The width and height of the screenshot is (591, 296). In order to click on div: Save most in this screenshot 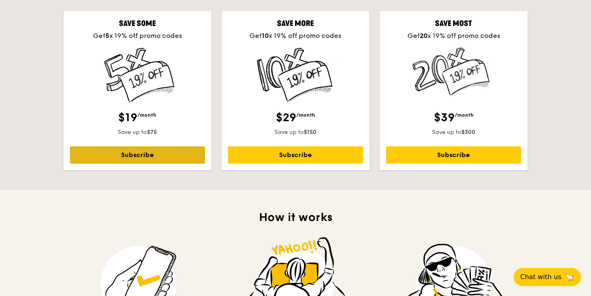, I will do `click(454, 23)`.